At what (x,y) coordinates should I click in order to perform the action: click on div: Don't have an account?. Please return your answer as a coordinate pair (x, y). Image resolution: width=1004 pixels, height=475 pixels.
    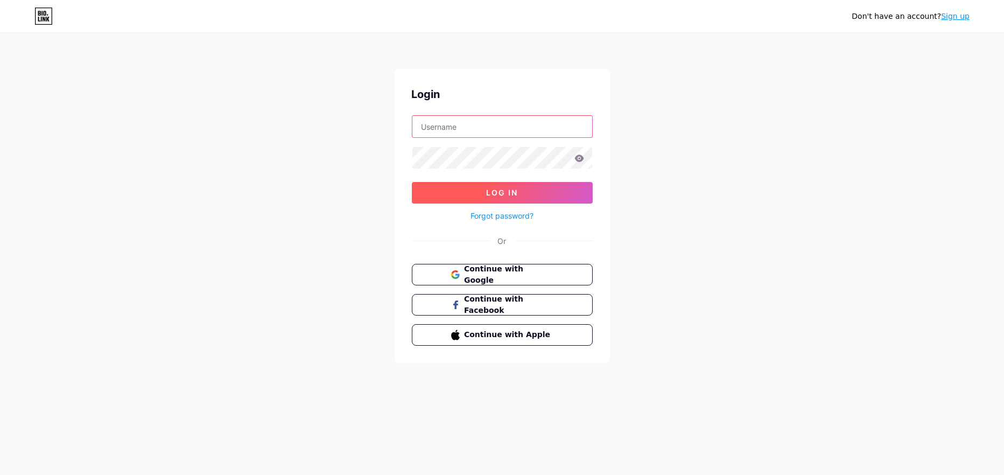
    Looking at the image, I should click on (910, 16).